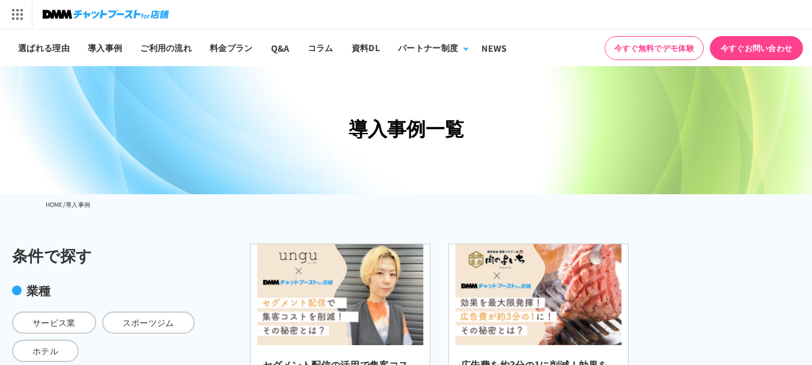 The width and height of the screenshot is (812, 365). Describe the element at coordinates (105, 47) in the screenshot. I see `a: 導入事例` at that location.